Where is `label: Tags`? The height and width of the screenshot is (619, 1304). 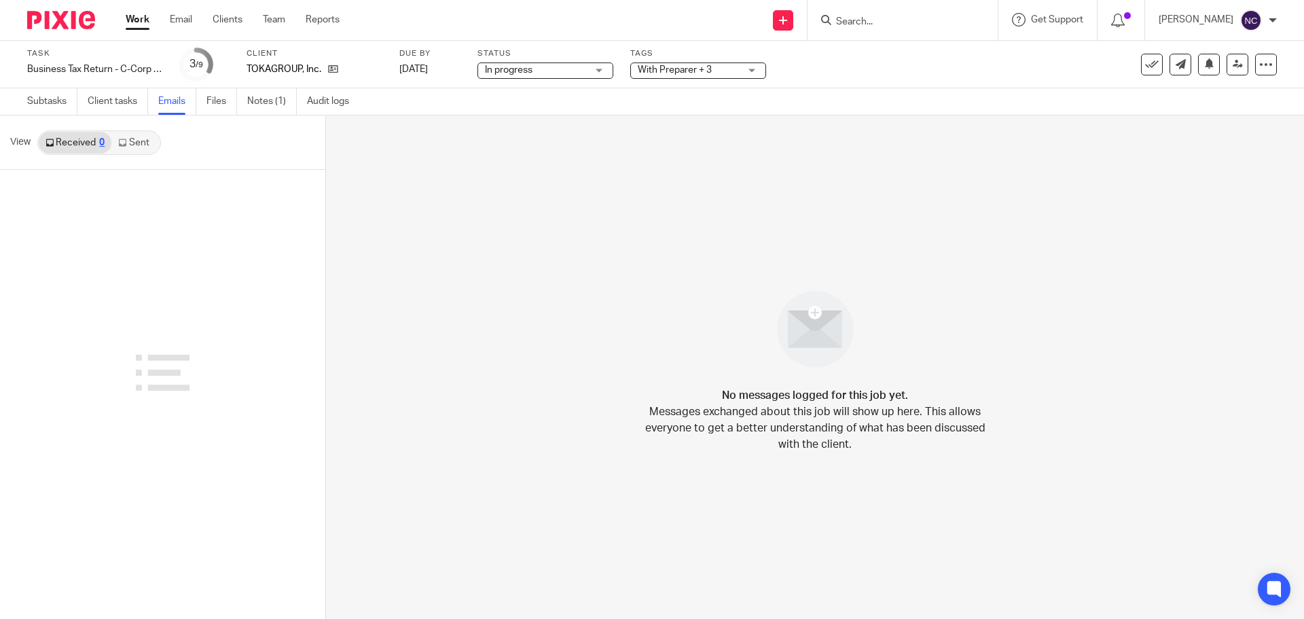 label: Tags is located at coordinates (698, 54).